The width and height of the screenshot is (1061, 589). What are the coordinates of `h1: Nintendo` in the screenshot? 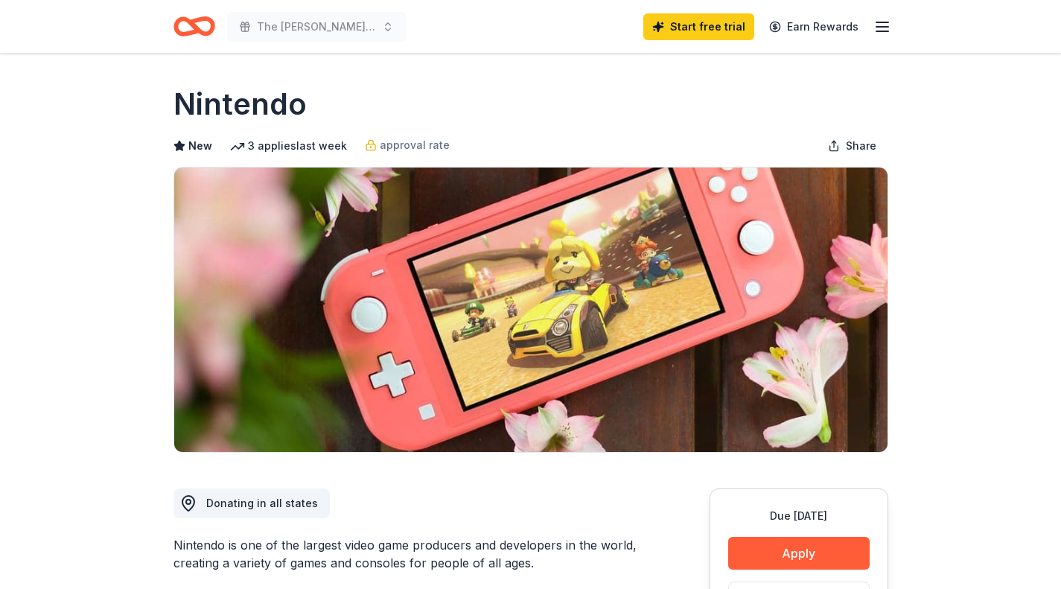 It's located at (240, 104).